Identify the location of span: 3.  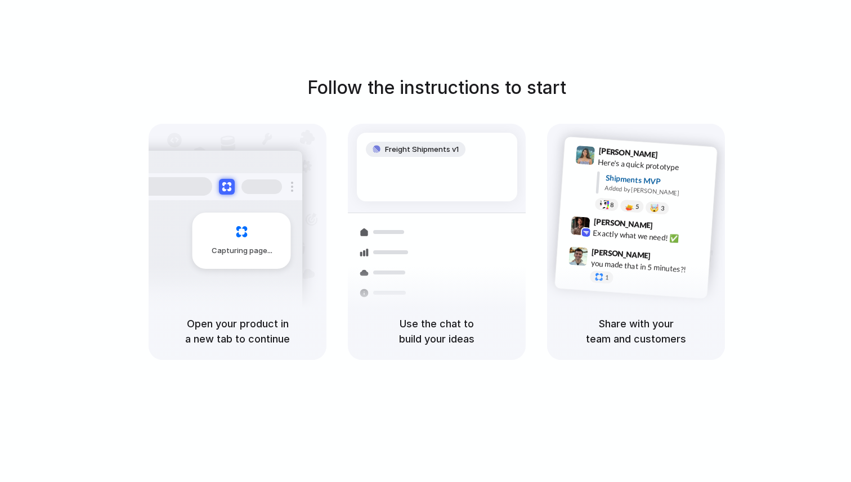
(663, 208).